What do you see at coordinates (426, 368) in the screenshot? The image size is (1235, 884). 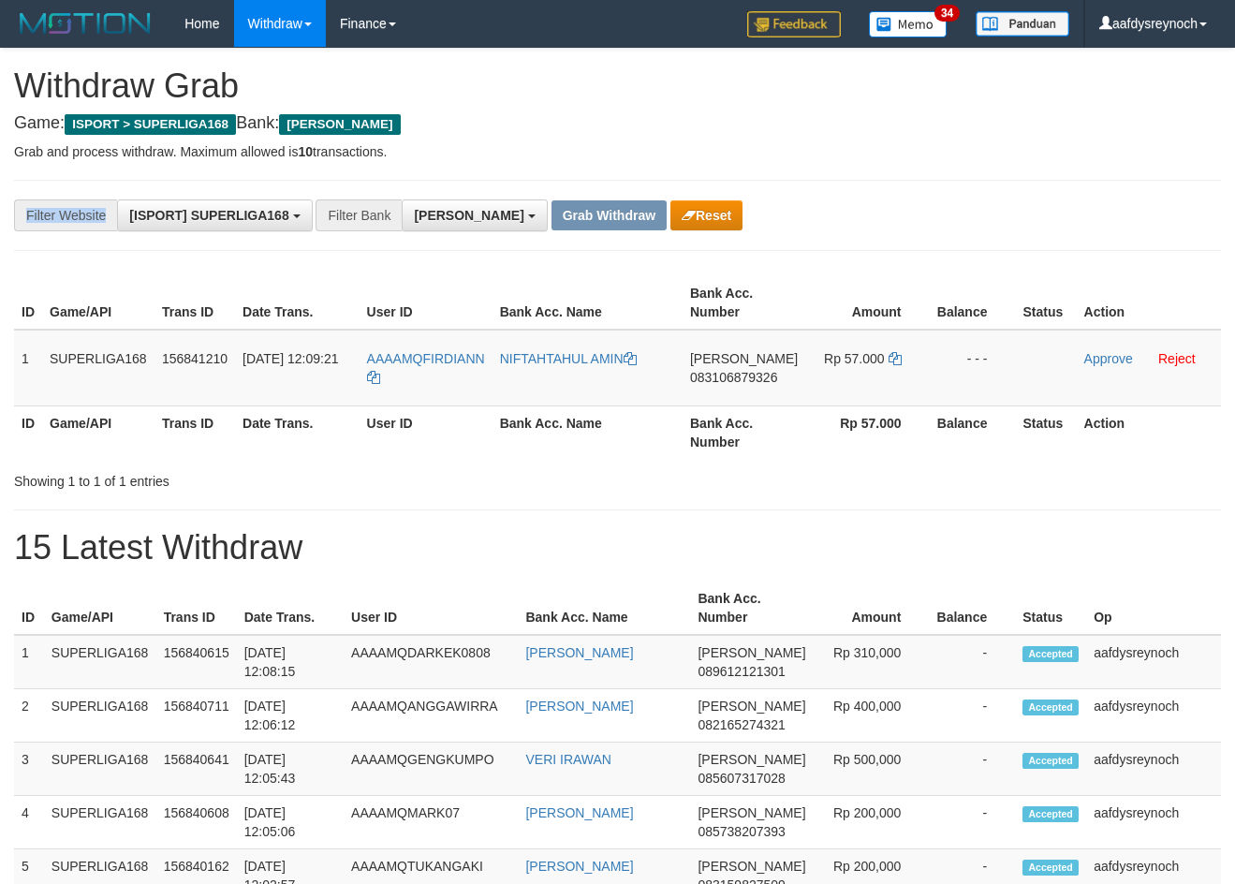 I see `a: AAAAMQFIRDIANN` at bounding box center [426, 368].